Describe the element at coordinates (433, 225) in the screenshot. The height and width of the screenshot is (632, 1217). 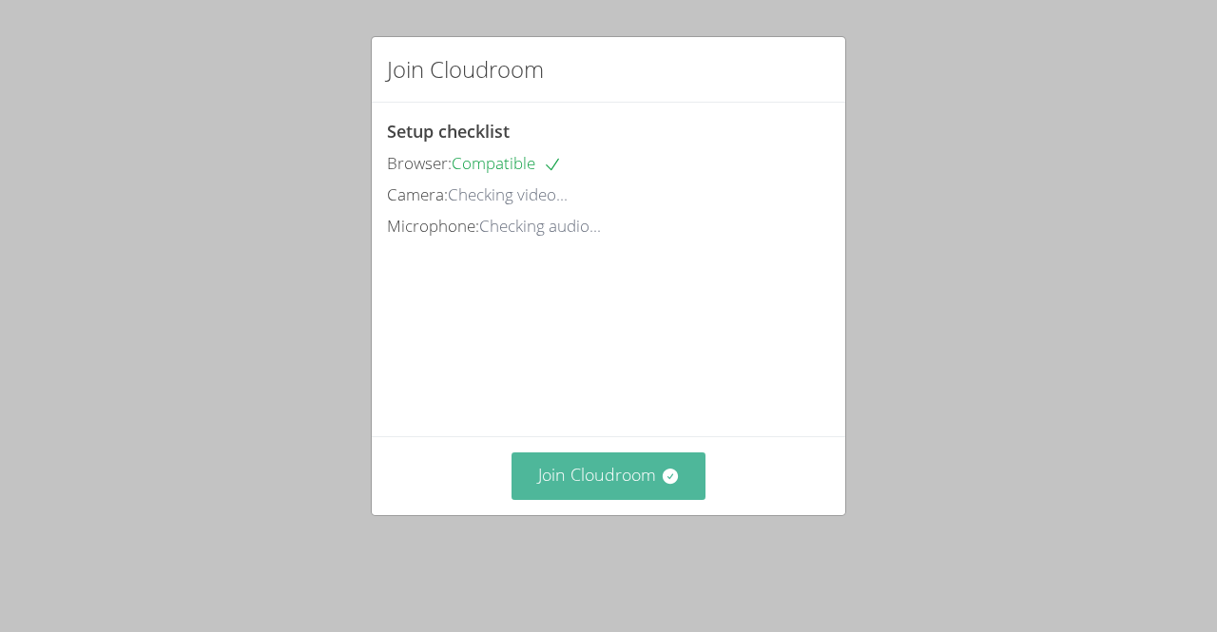
I see `span: Microphone:` at that location.